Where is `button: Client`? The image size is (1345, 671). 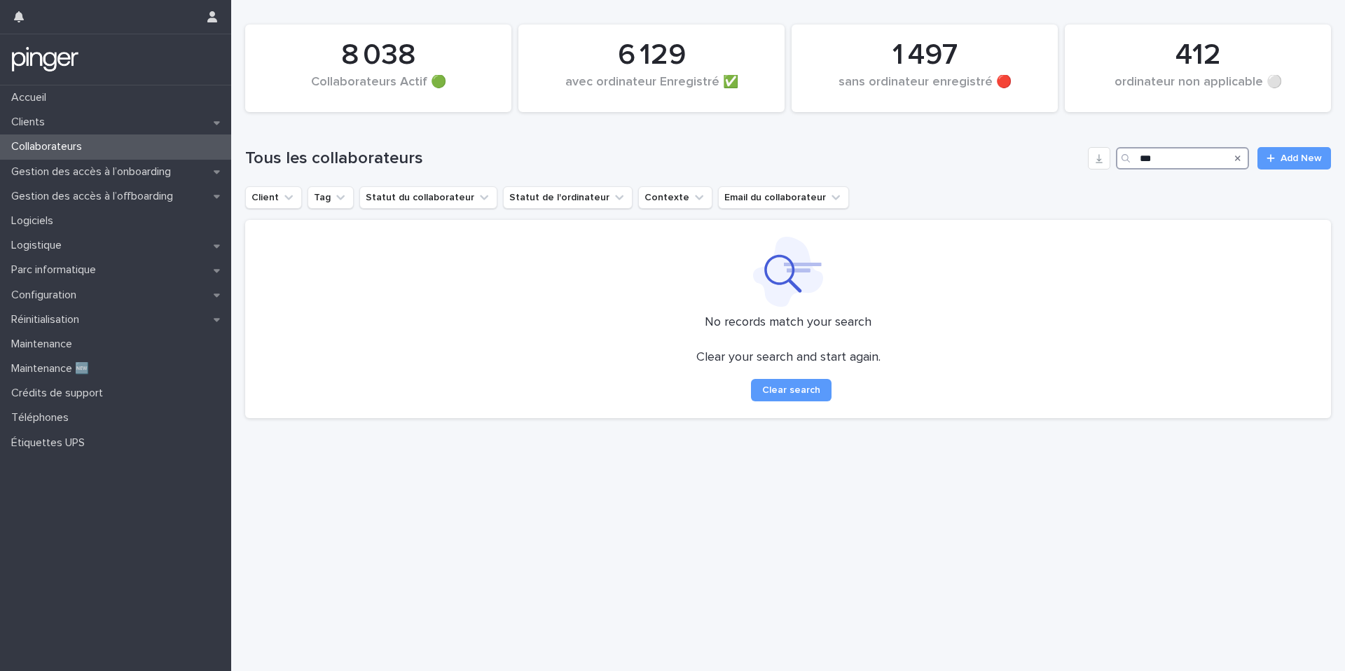 button: Client is located at coordinates (273, 197).